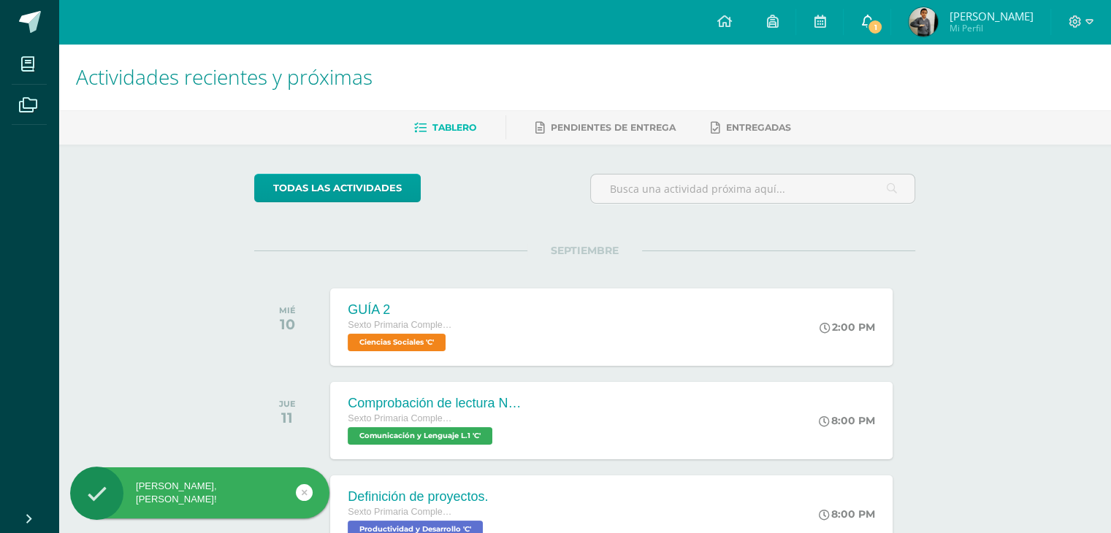  I want to click on div: 2:00 PM, so click(847, 327).